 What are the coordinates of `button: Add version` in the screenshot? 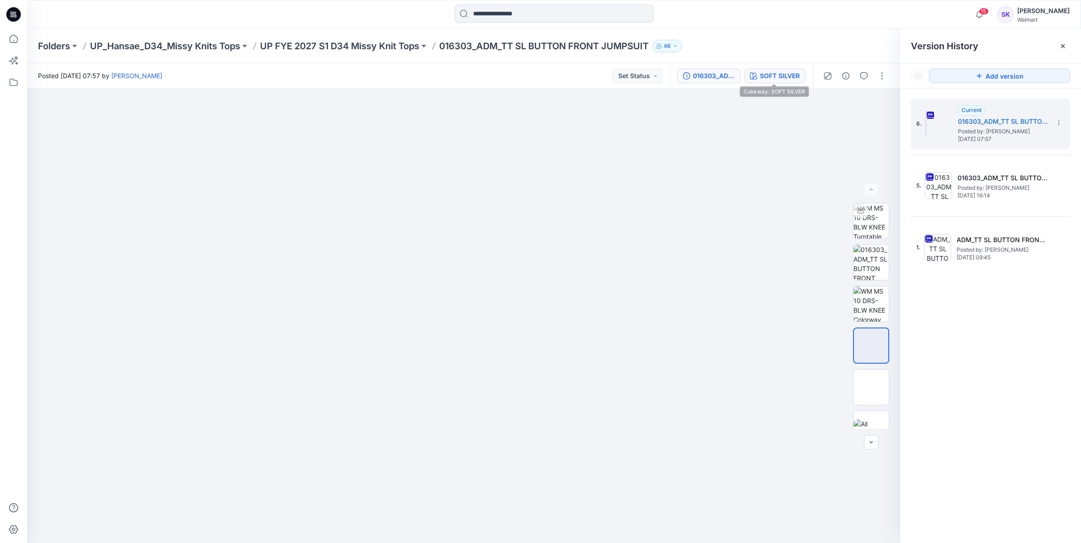 It's located at (999, 76).